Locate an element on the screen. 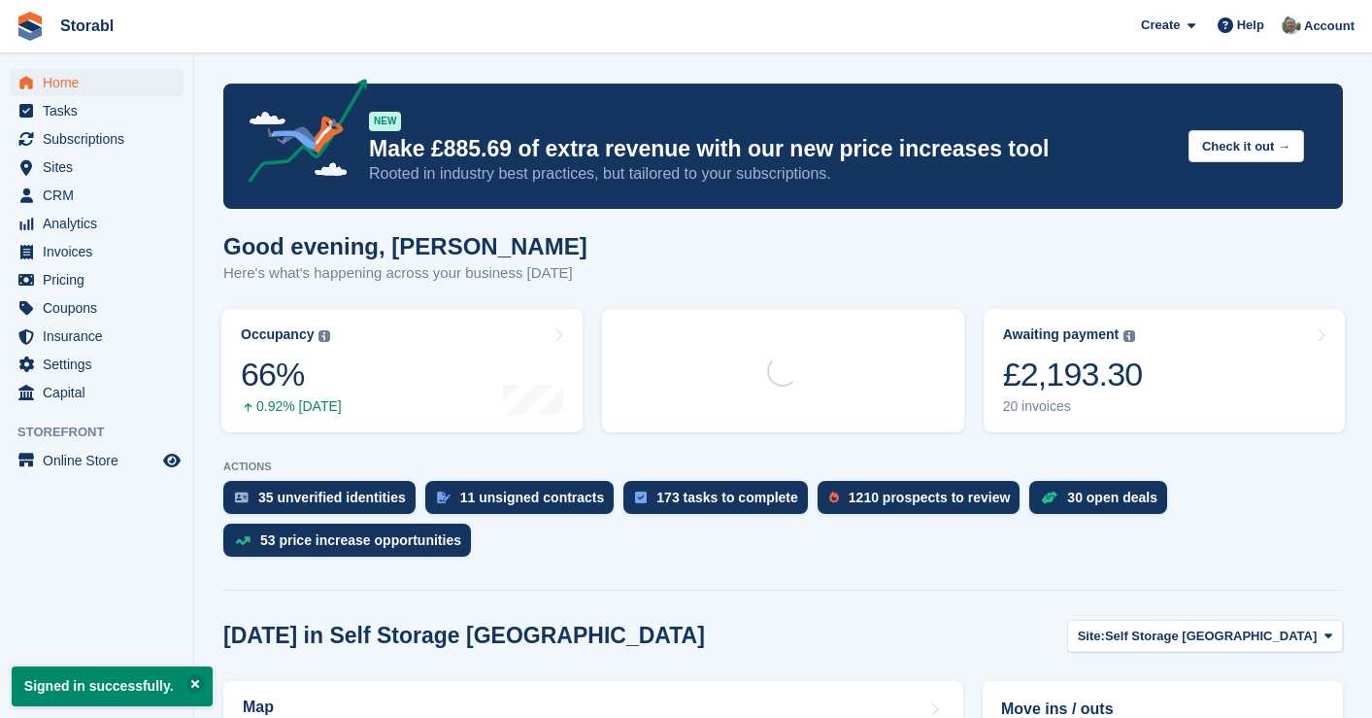  span: Subscriptions is located at coordinates (101, 139).